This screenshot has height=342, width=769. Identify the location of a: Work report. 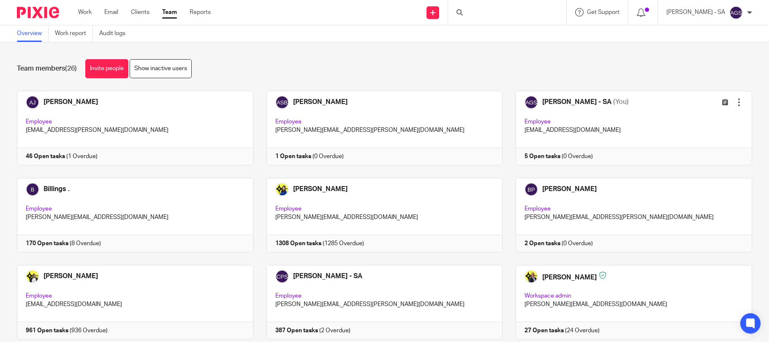
(74, 33).